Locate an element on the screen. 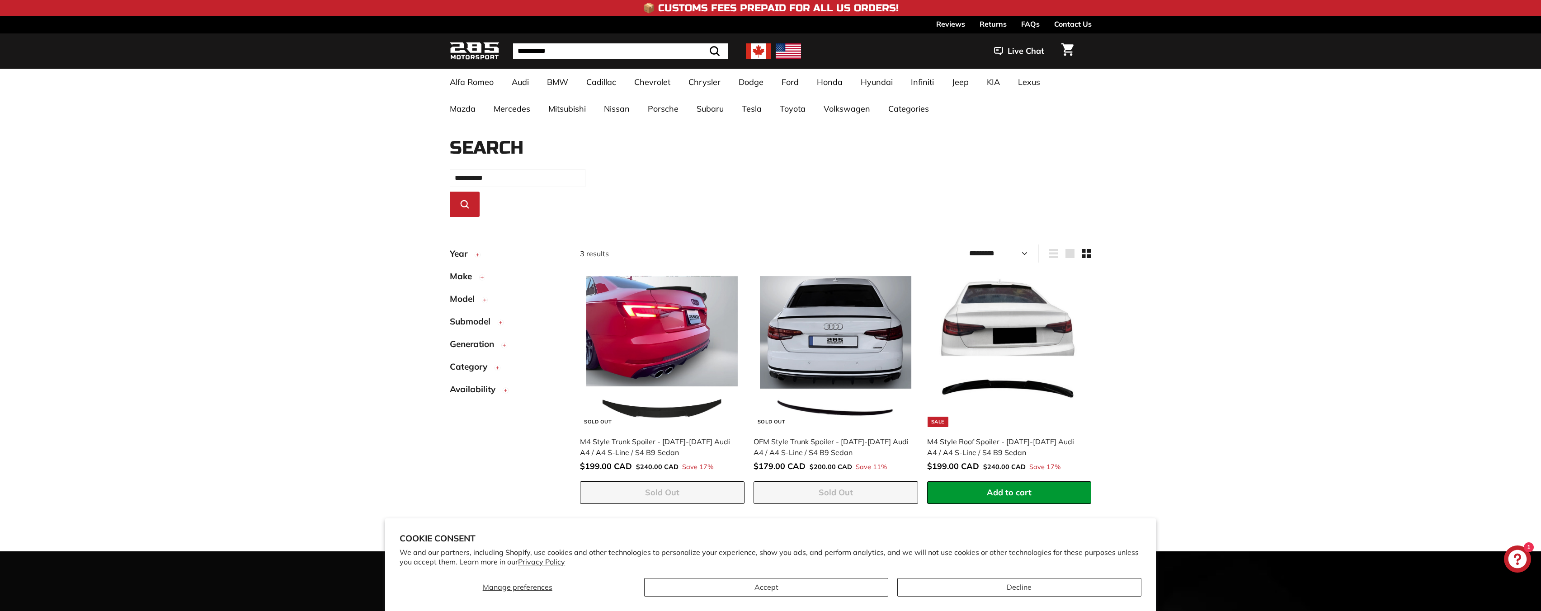 The width and height of the screenshot is (1541, 611). button: Category is located at coordinates (508, 369).